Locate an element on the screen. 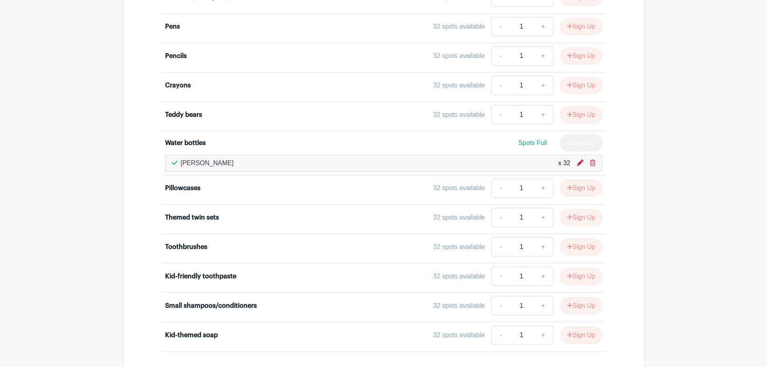 Image resolution: width=767 pixels, height=367 pixels. div: x 32 is located at coordinates (564, 163).